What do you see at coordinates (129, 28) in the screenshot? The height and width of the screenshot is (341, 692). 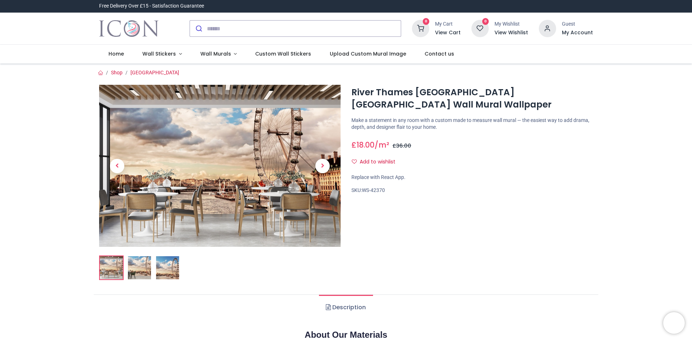 I see `a: Logo of Icon Wall Stickers` at bounding box center [129, 28].